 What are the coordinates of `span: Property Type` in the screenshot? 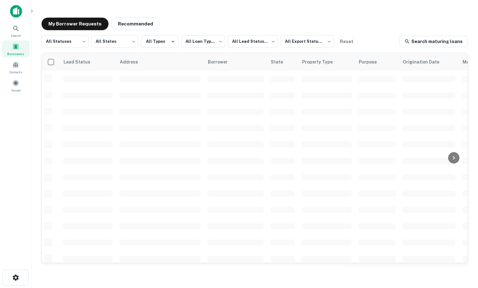 It's located at (322, 62).